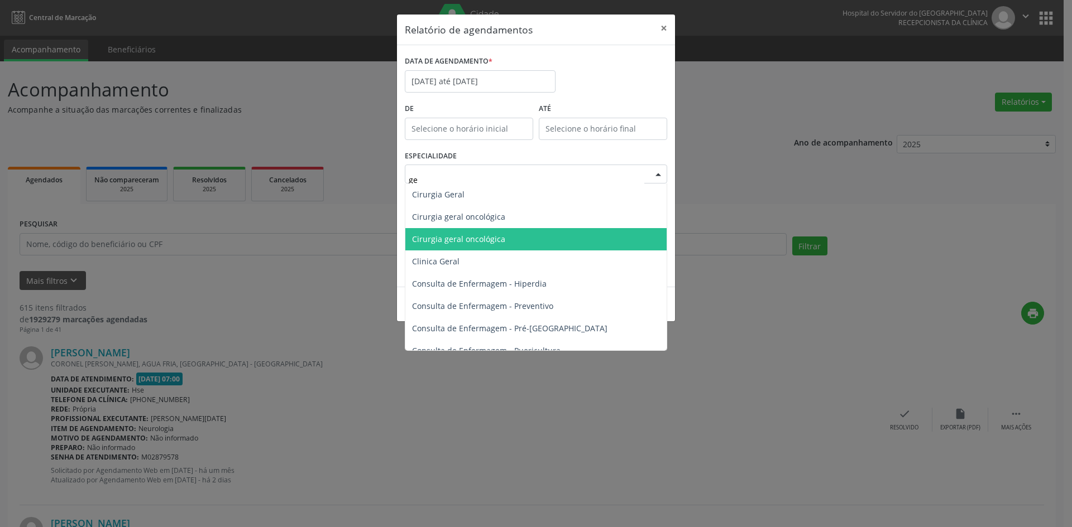  I want to click on span: Cirurgia Geral, so click(438, 194).